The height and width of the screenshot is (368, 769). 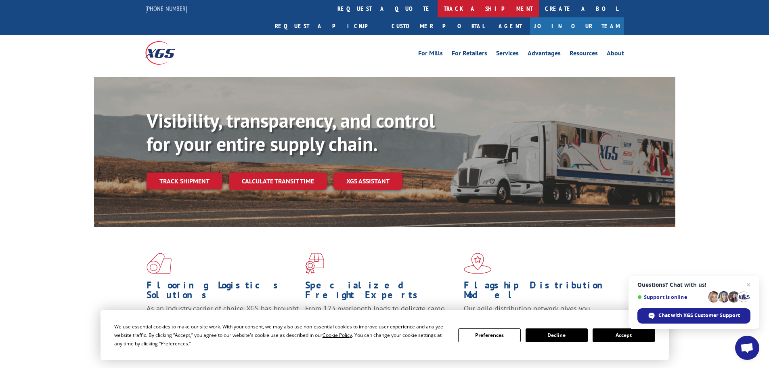 I want to click on button: Accept, so click(x=624, y=335).